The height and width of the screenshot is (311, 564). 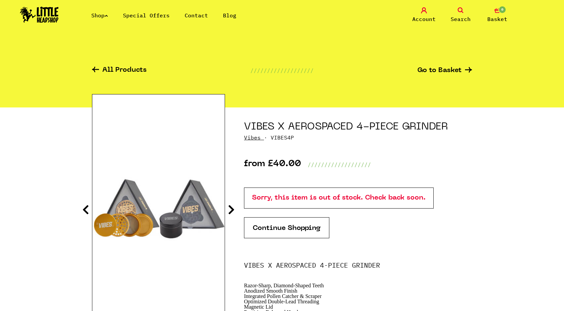 I want to click on img: Little Head Shop Logo, so click(x=39, y=15).